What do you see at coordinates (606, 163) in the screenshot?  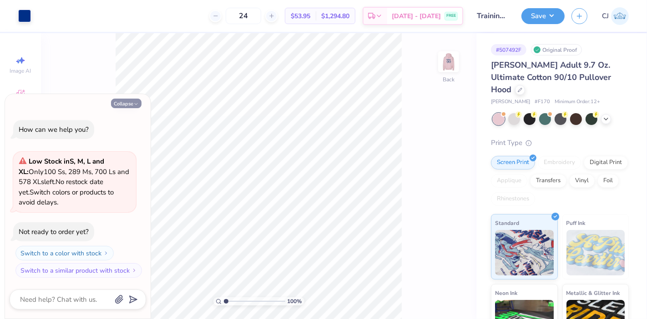 I see `div: Digital Print` at bounding box center [606, 163].